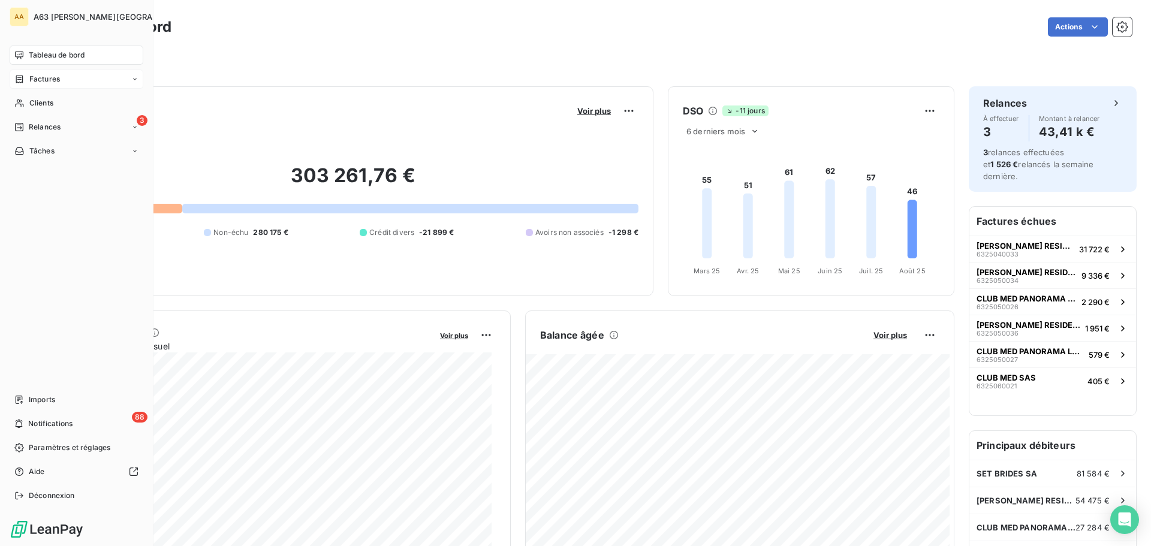 This screenshot has height=546, width=1151. What do you see at coordinates (1052, 301) in the screenshot?
I see `button: CLUB MED PANORAMA LES ARCS63250500262 290 €` at bounding box center [1052, 301].